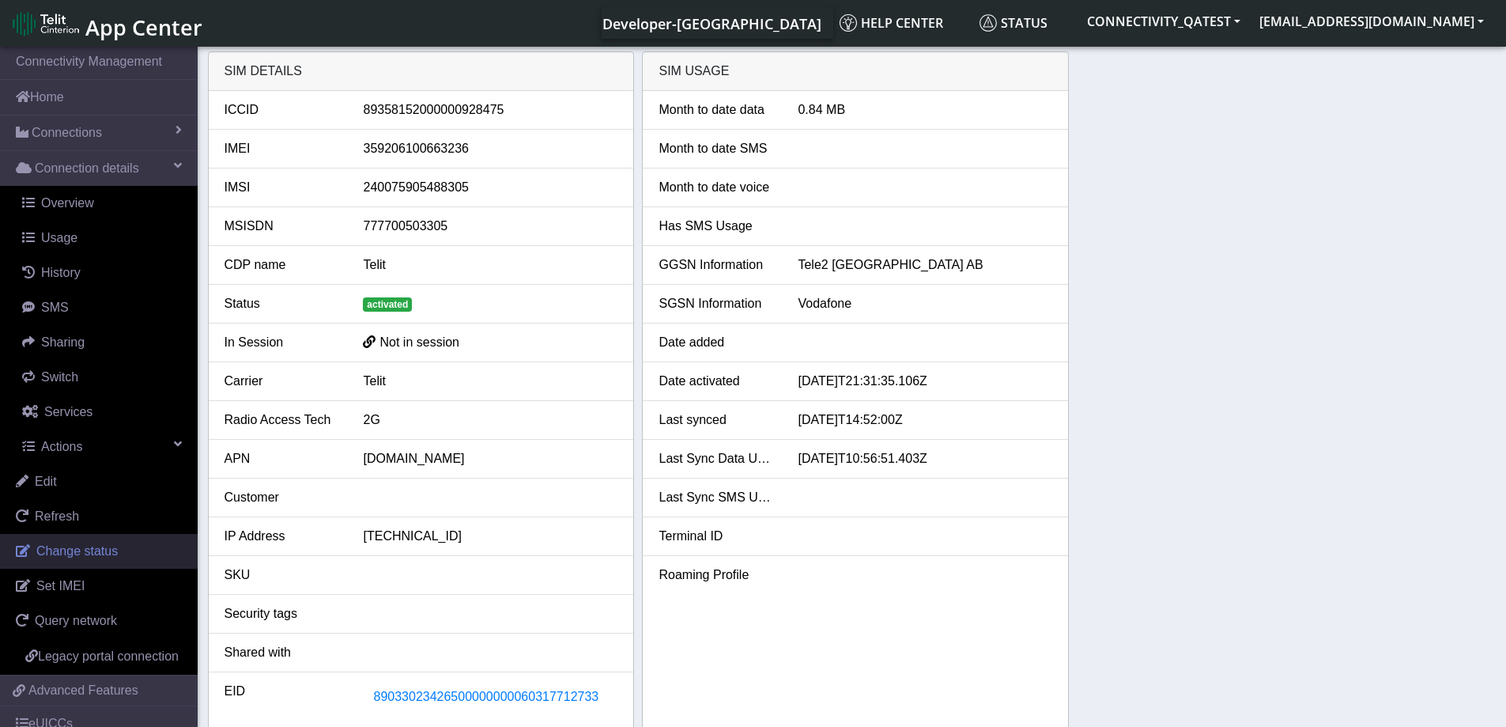  What do you see at coordinates (716, 420) in the screenshot?
I see `div: Last synced` at bounding box center [716, 420].